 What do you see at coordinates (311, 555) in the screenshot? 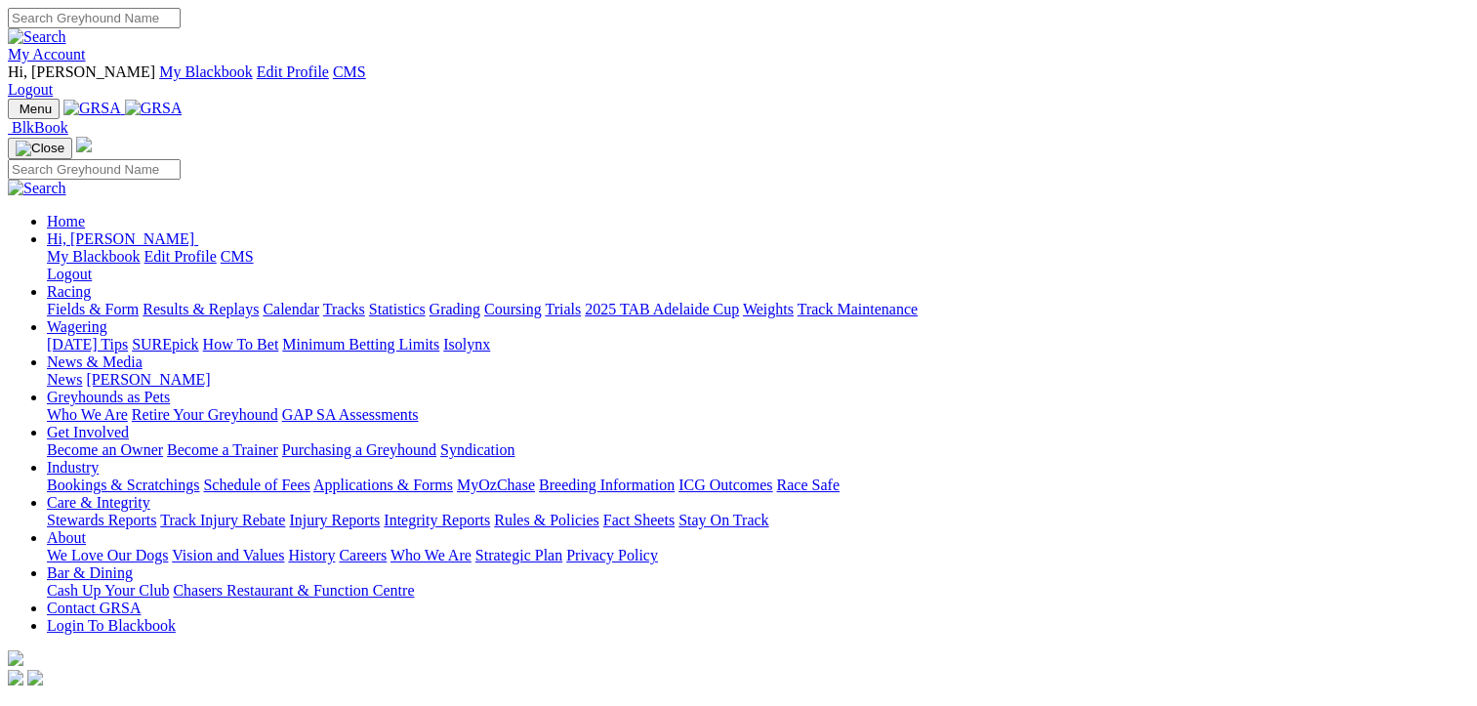
I see `a: History` at bounding box center [311, 555].